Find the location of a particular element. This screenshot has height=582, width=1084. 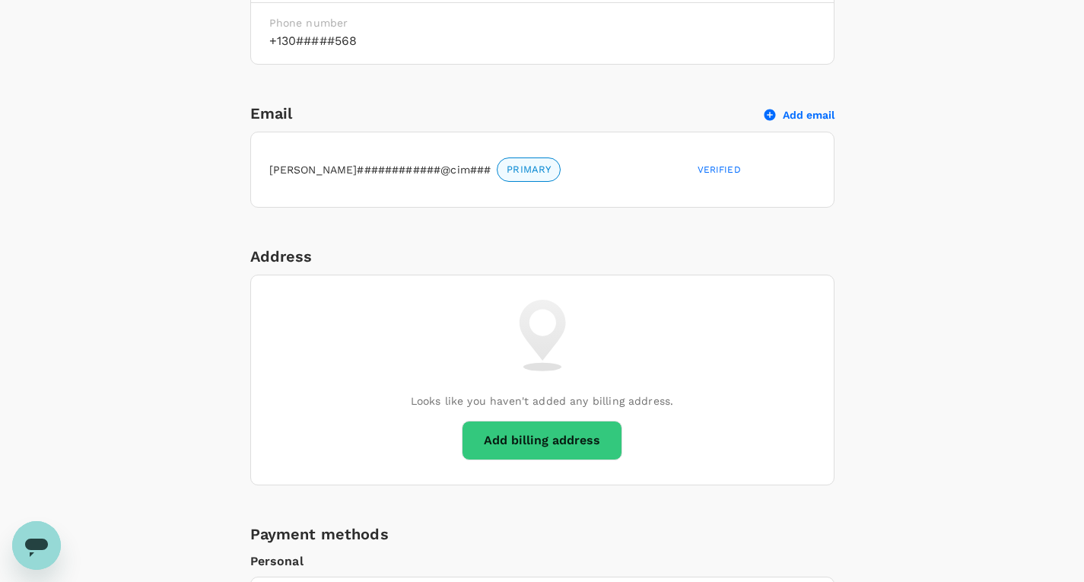

div: Address is located at coordinates (543, 256).